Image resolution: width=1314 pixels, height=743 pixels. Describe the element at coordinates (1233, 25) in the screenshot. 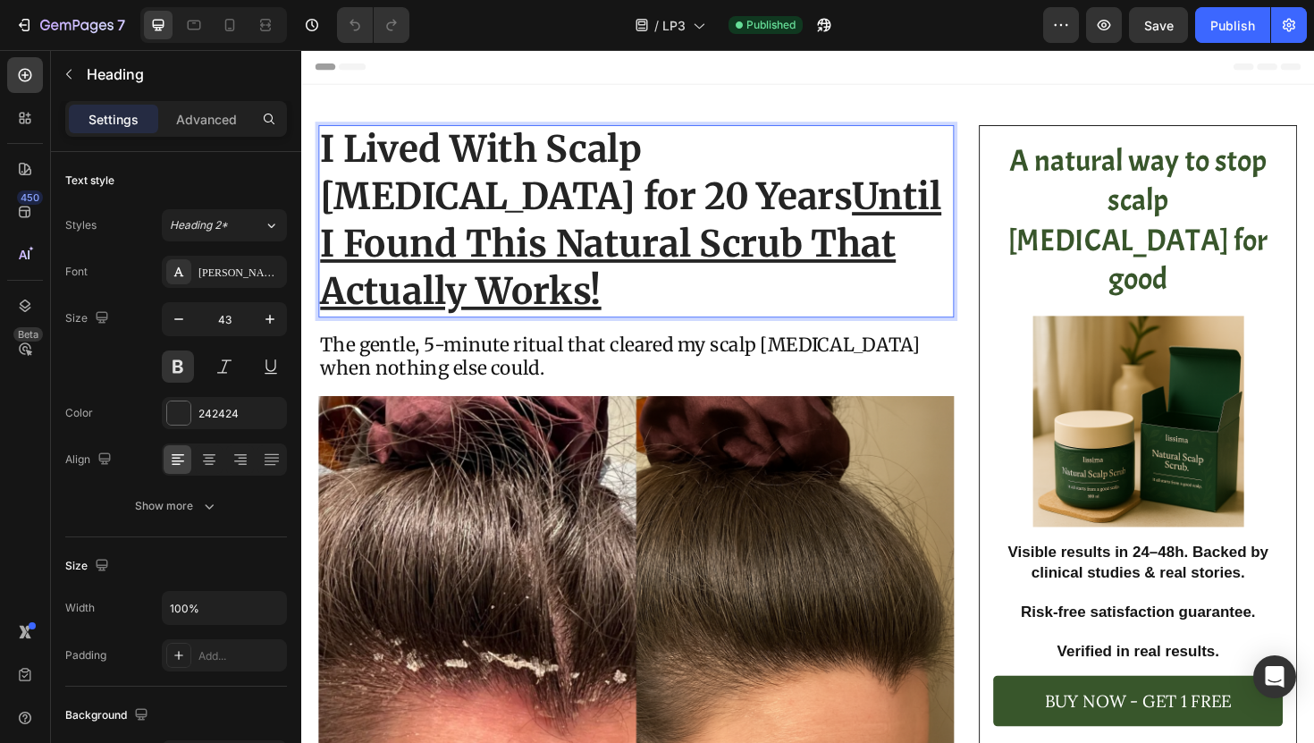

I see `button: Publish` at that location.